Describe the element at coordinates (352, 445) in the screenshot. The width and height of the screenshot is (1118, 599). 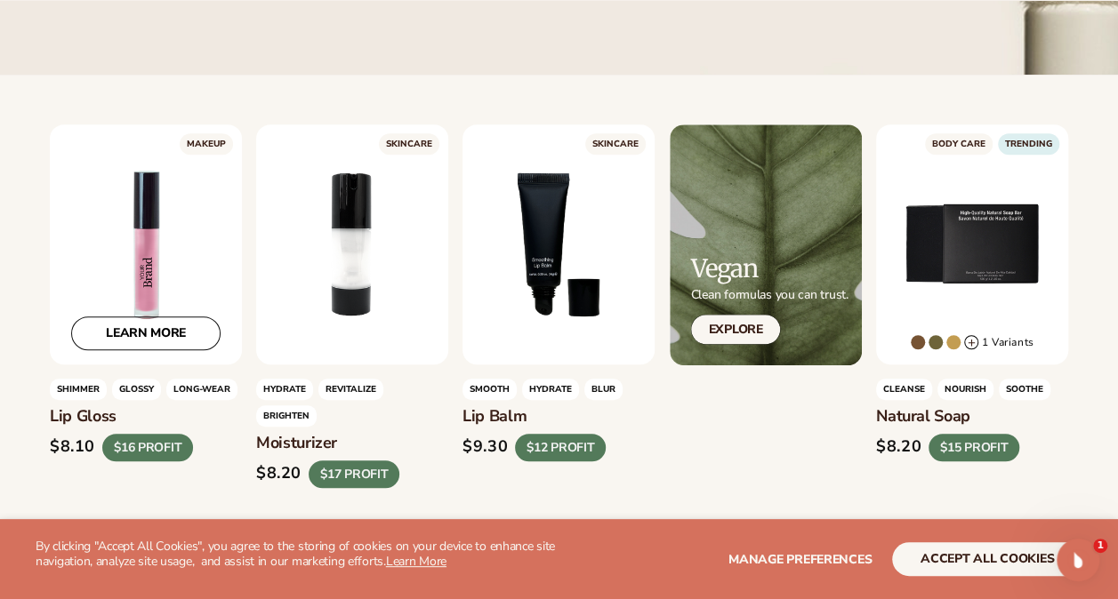
I see `h3: Moisturizer` at that location.